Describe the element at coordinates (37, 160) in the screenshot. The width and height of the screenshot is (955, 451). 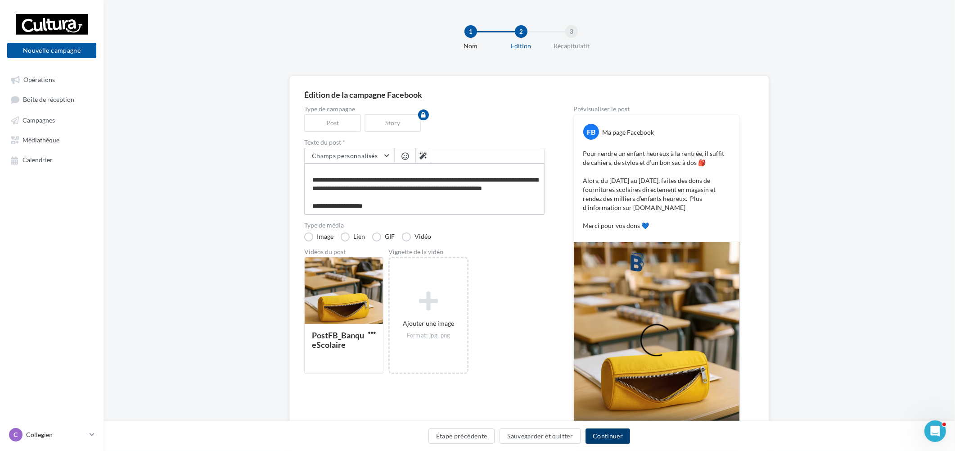
I see `span: Calendrier` at that location.